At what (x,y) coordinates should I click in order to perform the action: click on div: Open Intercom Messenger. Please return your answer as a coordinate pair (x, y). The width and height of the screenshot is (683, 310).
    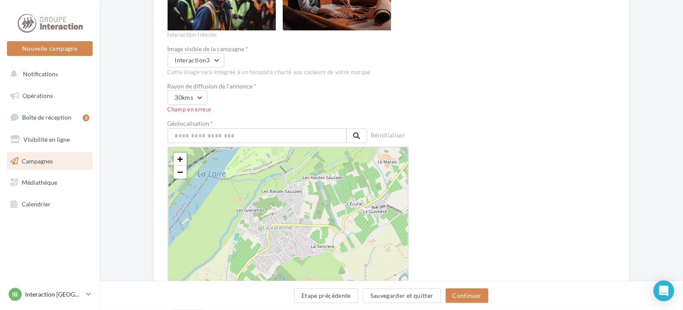
    Looking at the image, I should click on (664, 291).